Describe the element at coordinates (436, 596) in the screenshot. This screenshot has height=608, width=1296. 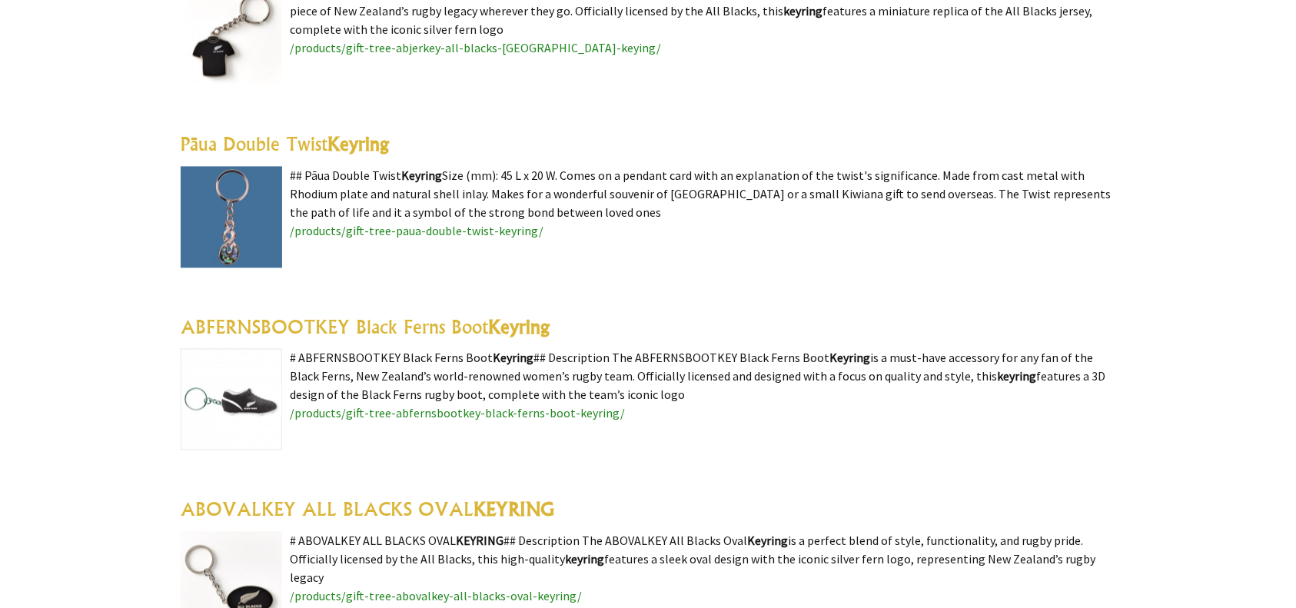
I see `span: /products/gift-tree-abovalkey-all-blacks-oval-keyring/` at that location.